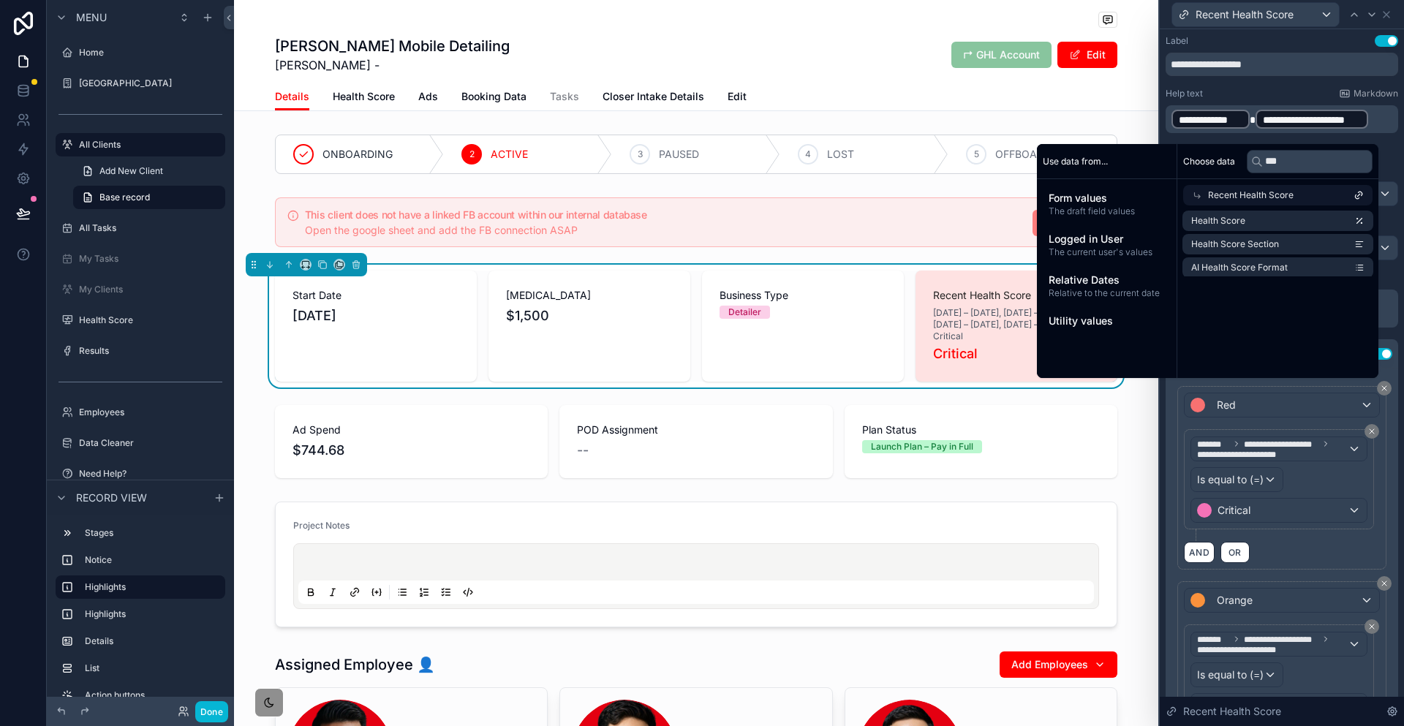 The width and height of the screenshot is (1404, 726). What do you see at coordinates (1107, 252) in the screenshot?
I see `span: The current user's values` at bounding box center [1107, 252].